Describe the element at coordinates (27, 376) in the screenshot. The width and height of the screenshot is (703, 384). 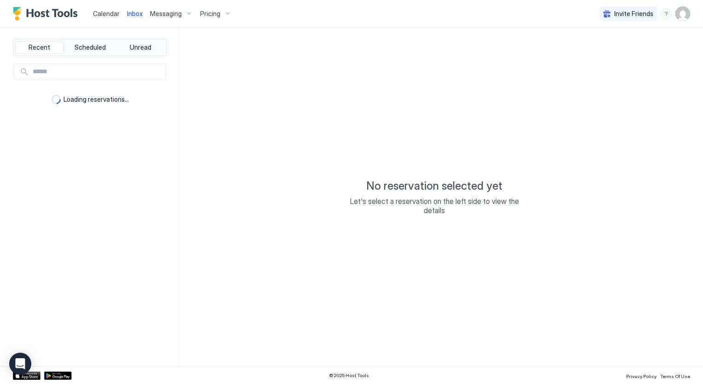
I see `div: App Store` at that location.